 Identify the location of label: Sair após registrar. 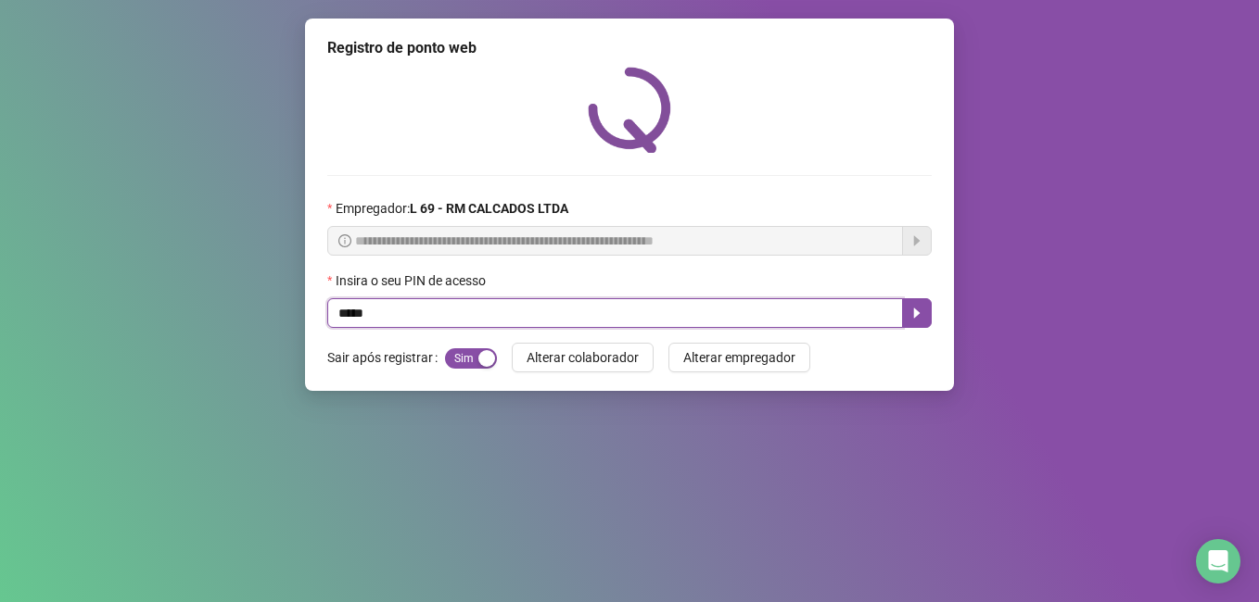
(386, 358).